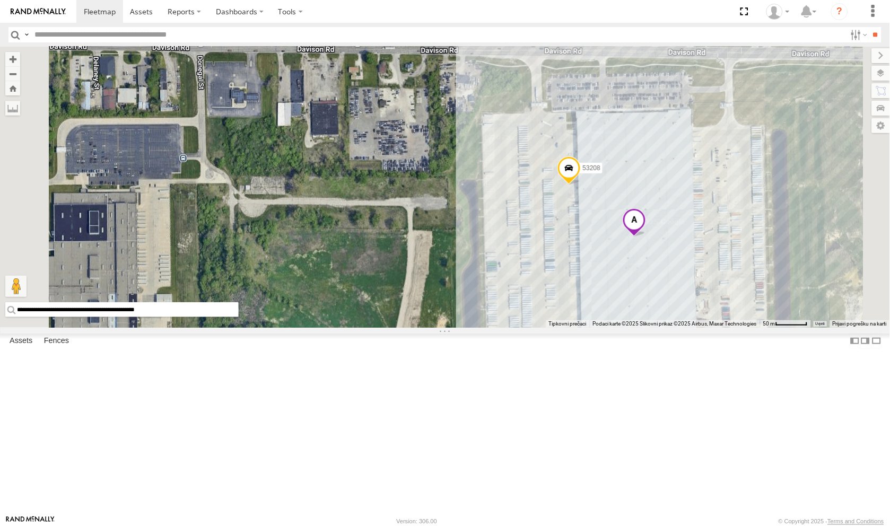 This screenshot has height=527, width=890. Describe the element at coordinates (30, 522) in the screenshot. I see `a: Visit our Website` at that location.